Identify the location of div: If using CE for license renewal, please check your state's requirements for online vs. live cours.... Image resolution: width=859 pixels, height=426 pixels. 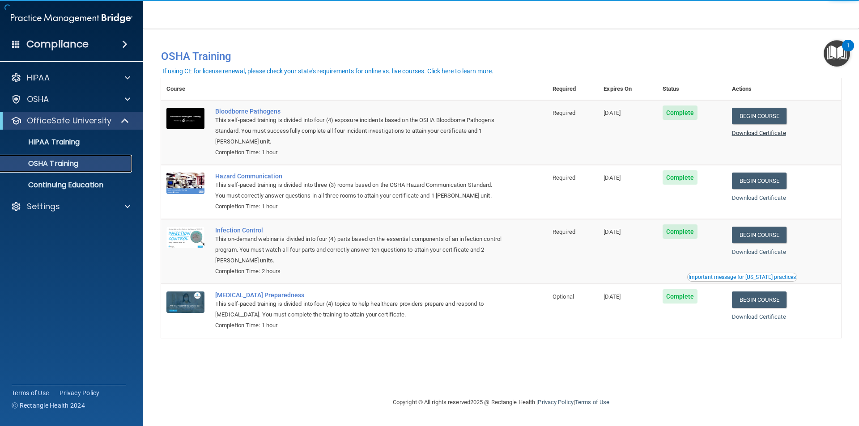
(328, 71).